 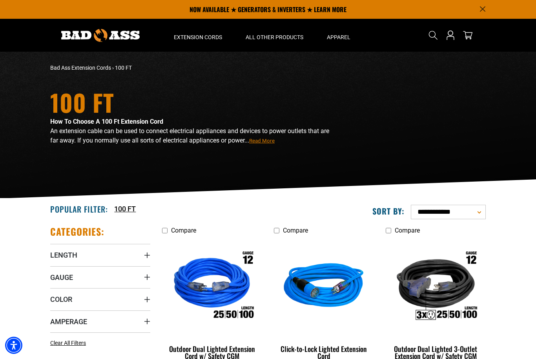 What do you see at coordinates (274, 37) in the screenshot?
I see `span: All Other Products` at bounding box center [274, 37].